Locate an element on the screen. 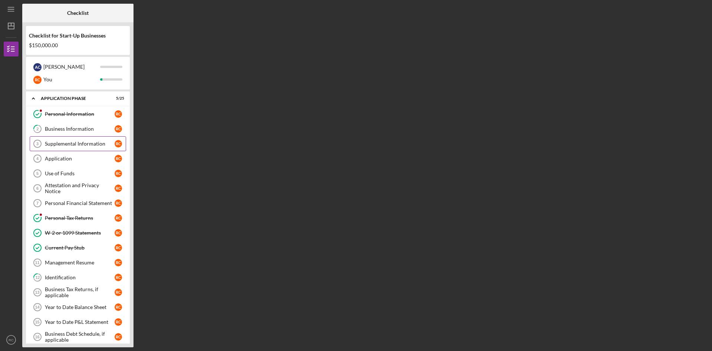 Image resolution: width=712 pixels, height=351 pixels. div: Year to Date P&L Statement is located at coordinates (80, 322).